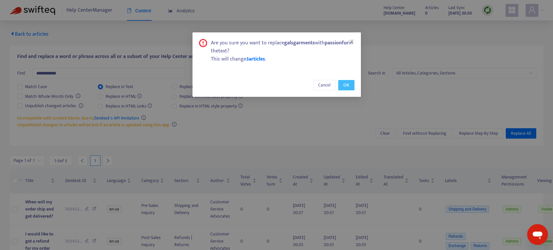 This screenshot has height=250, width=553. What do you see at coordinates (324, 85) in the screenshot?
I see `span: Cancel` at bounding box center [324, 85].